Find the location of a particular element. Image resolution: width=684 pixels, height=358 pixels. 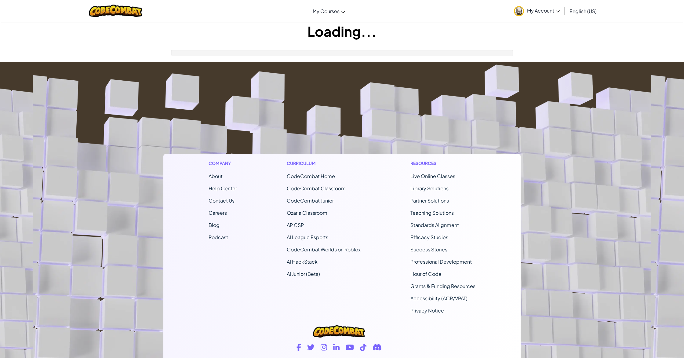

span: CodeCombat Home is located at coordinates (311, 176).